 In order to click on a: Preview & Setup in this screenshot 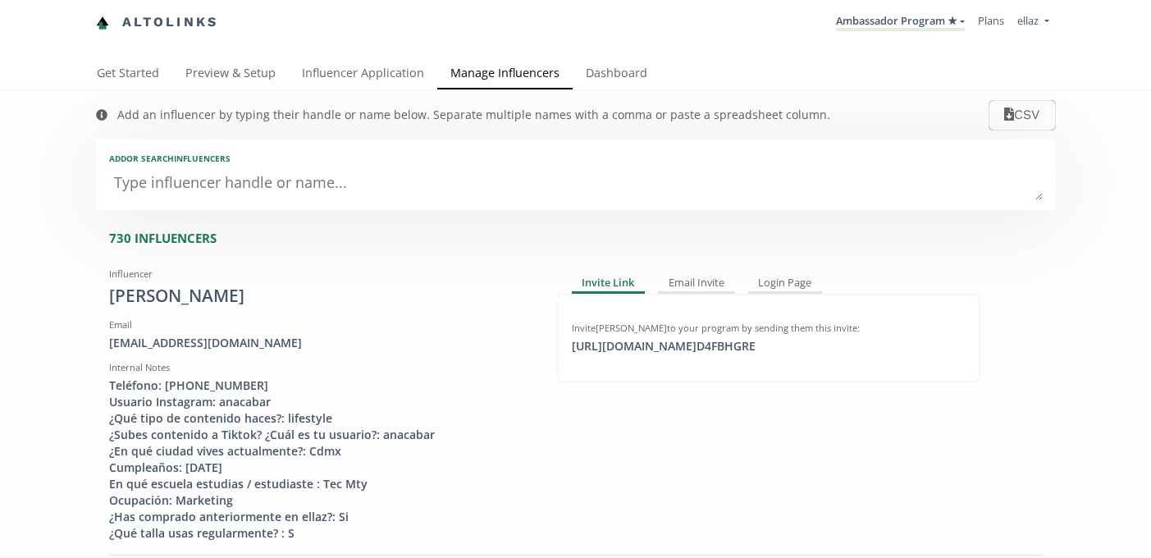, I will do `click(230, 75)`.